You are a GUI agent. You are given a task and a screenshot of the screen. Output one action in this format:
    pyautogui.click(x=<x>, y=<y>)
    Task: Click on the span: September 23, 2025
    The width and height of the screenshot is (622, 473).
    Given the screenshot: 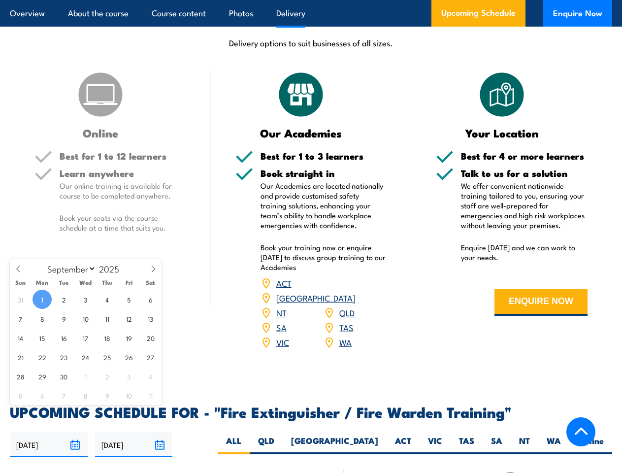 What is the action you would take?
    pyautogui.click(x=64, y=357)
    